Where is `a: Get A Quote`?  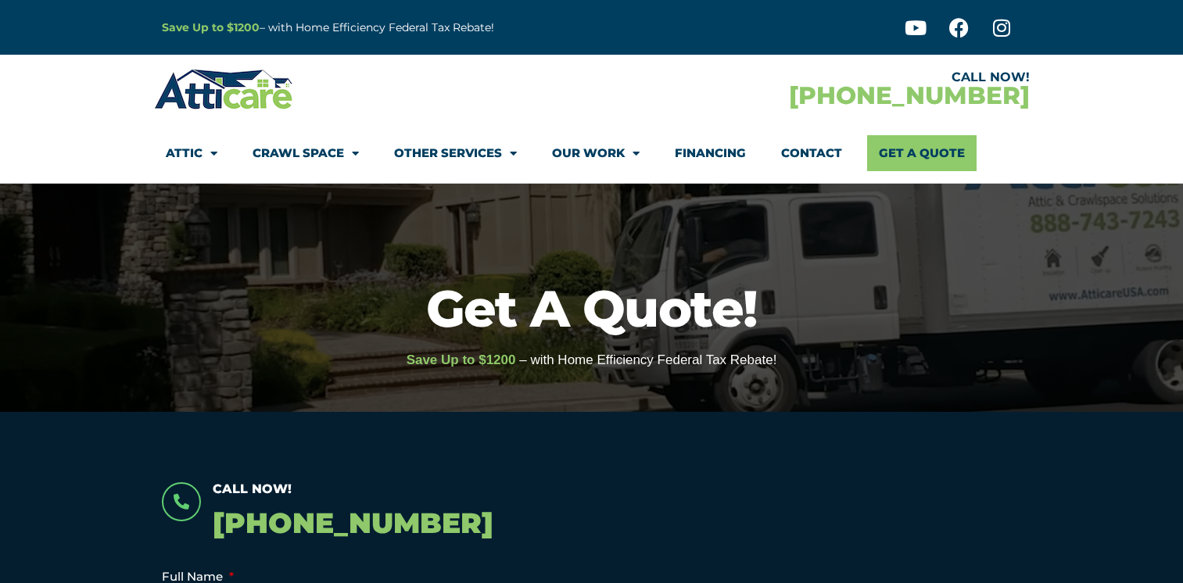 a: Get A Quote is located at coordinates (922, 153).